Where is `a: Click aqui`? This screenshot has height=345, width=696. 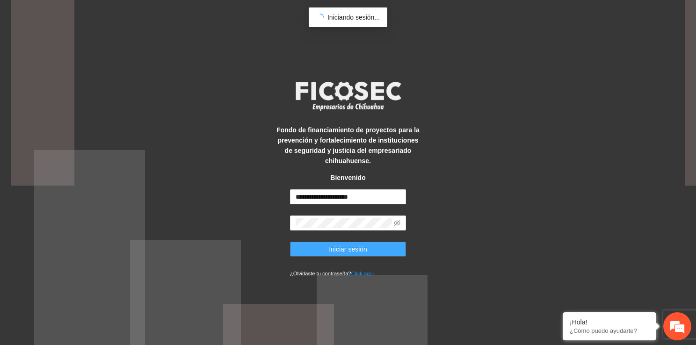 a: Click aqui is located at coordinates (362, 274).